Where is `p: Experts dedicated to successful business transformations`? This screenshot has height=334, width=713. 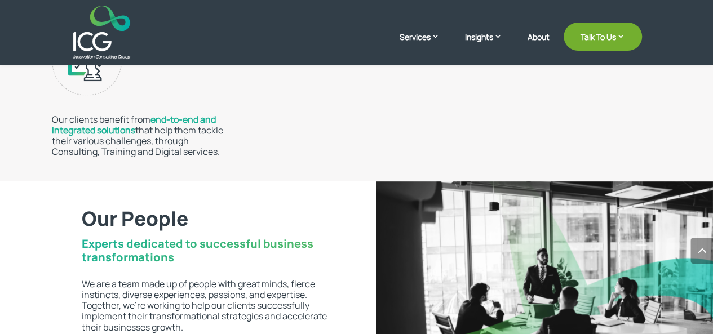 p: Experts dedicated to successful business transformations is located at coordinates (209, 251).